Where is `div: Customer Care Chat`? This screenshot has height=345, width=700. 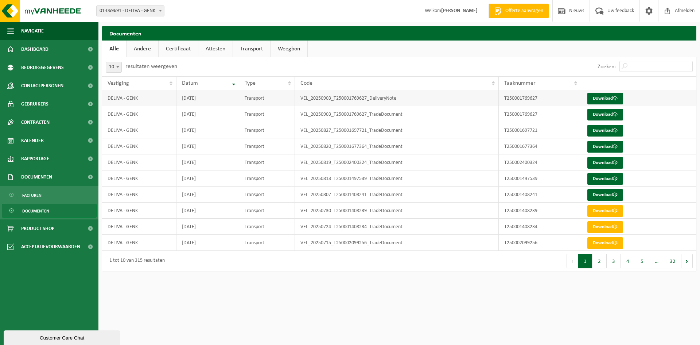
div: Customer Care Chat is located at coordinates (58, 9).